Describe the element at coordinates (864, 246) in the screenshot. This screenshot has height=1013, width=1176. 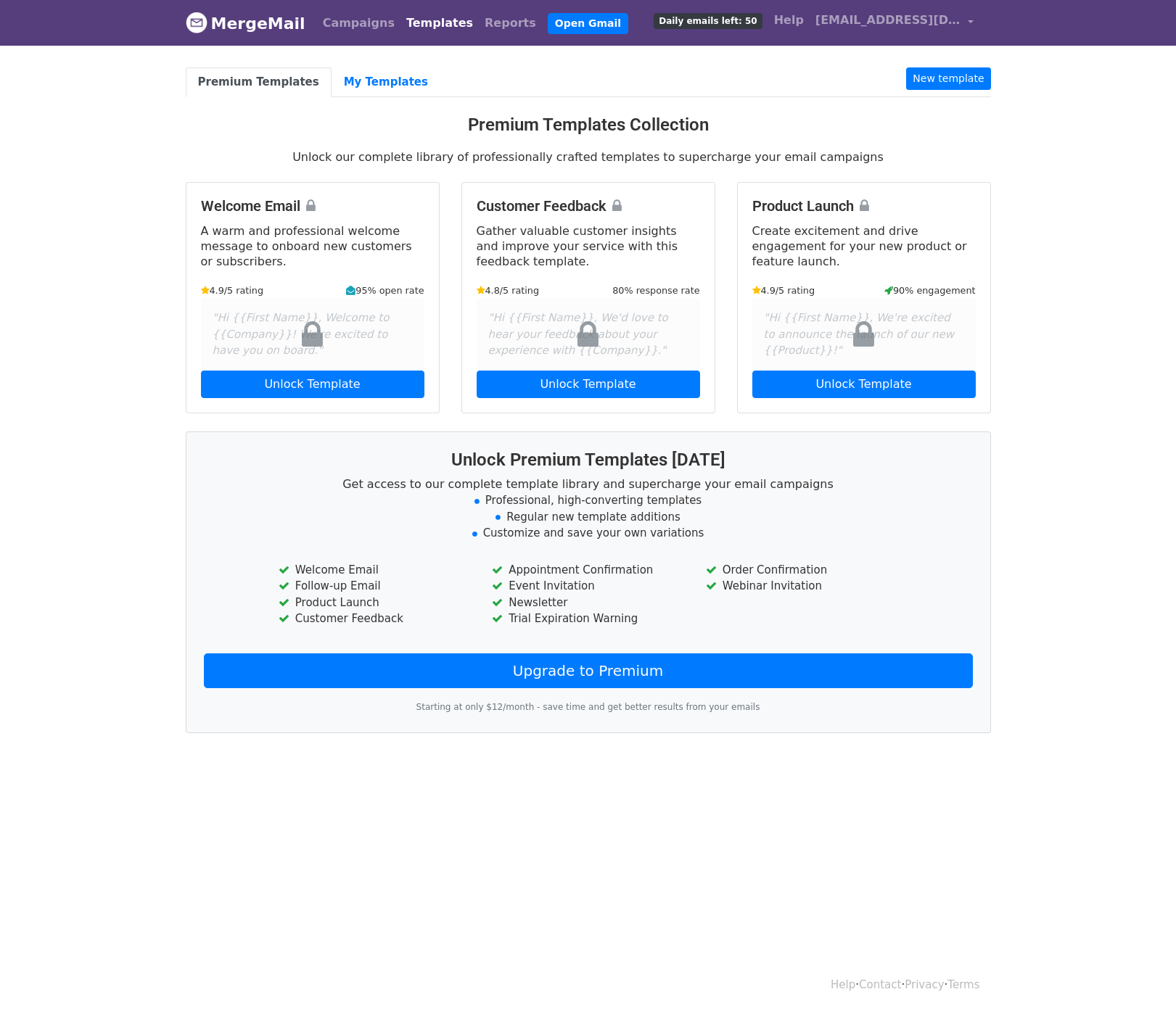
I see `p: Create excitement and drive engagement for your new product or feature launch.` at that location.